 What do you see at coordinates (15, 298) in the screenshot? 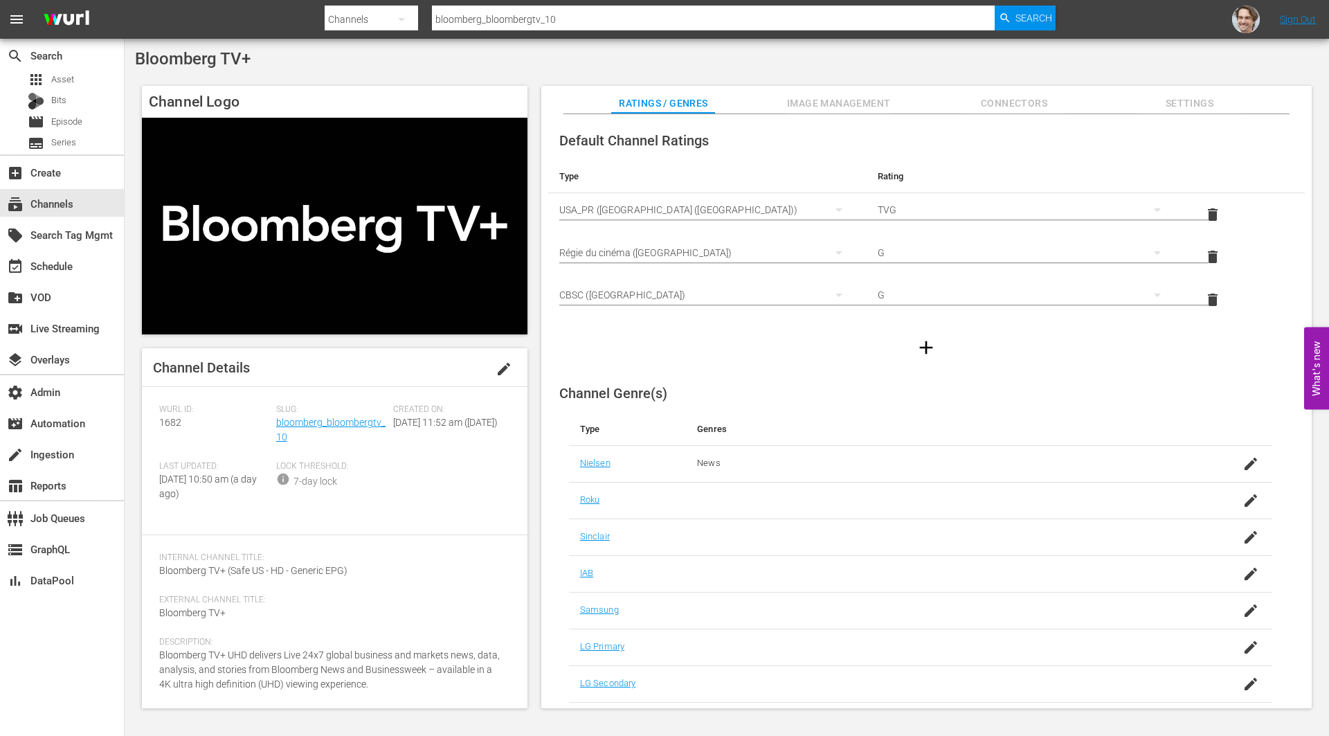
I see `span: VOD` at bounding box center [15, 298].